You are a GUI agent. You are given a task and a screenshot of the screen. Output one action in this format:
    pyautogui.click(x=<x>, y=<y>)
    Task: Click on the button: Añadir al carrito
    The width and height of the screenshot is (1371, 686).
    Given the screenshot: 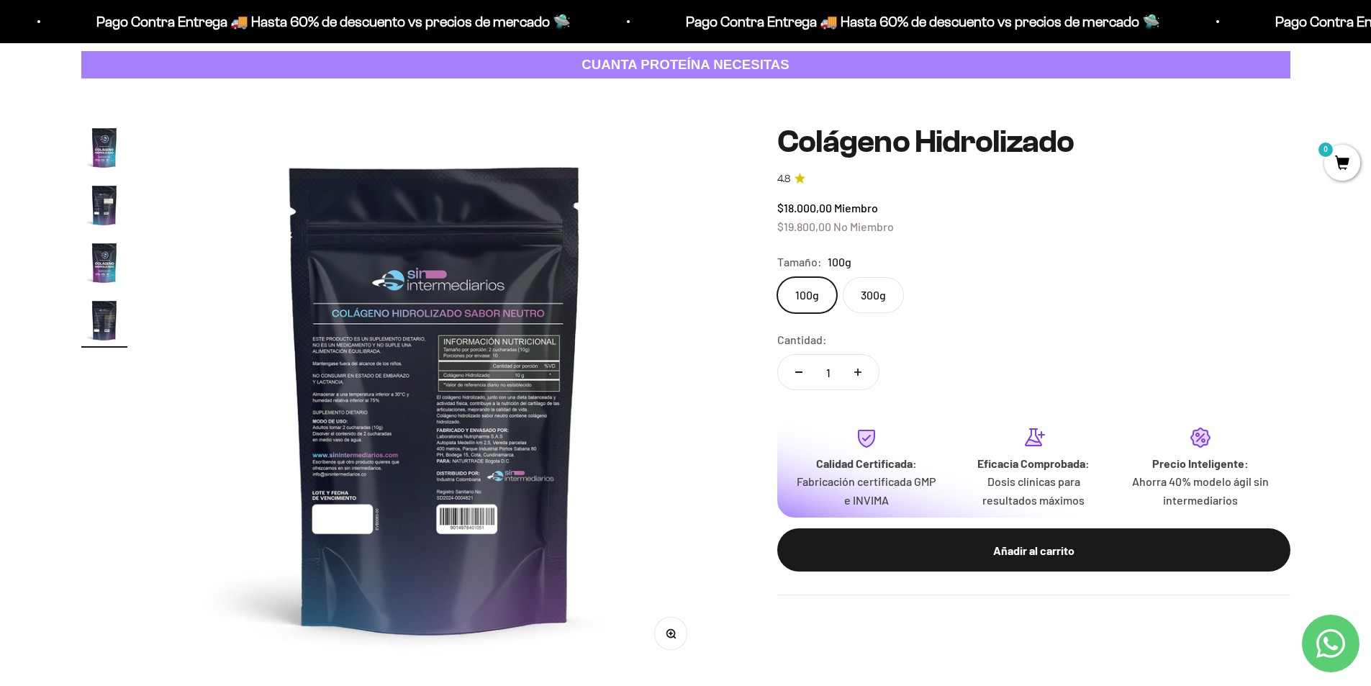 What is the action you would take?
    pyautogui.click(x=1034, y=550)
    